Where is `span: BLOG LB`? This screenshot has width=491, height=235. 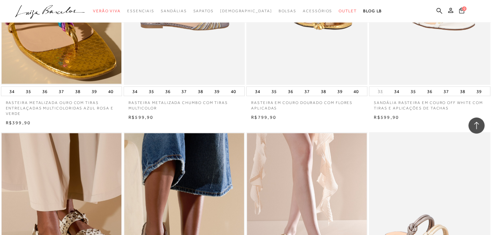
span: BLOG LB is located at coordinates (372, 11).